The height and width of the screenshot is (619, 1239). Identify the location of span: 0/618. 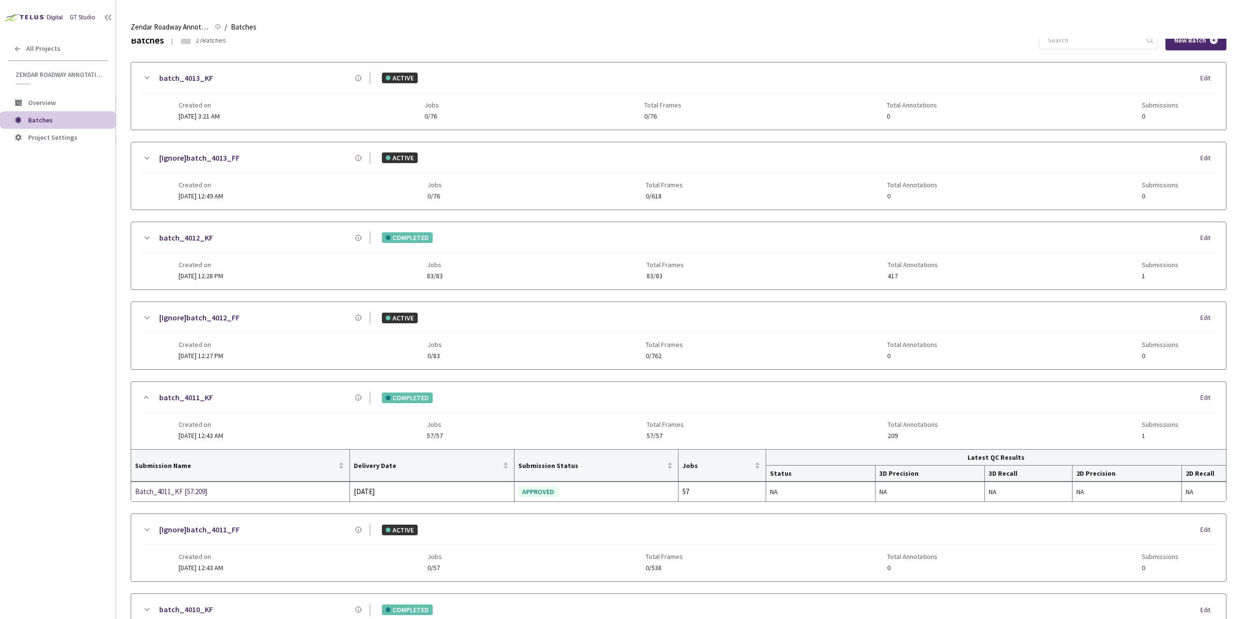
(664, 196).